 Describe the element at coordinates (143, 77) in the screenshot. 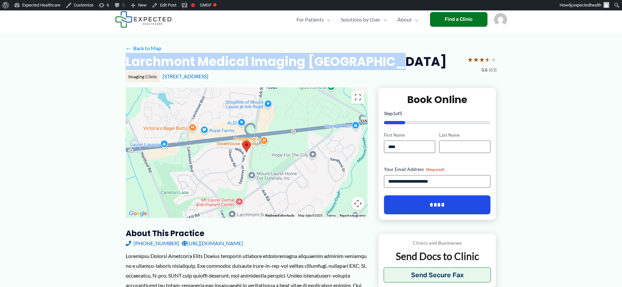

I see `div: Imaging Clinic` at that location.